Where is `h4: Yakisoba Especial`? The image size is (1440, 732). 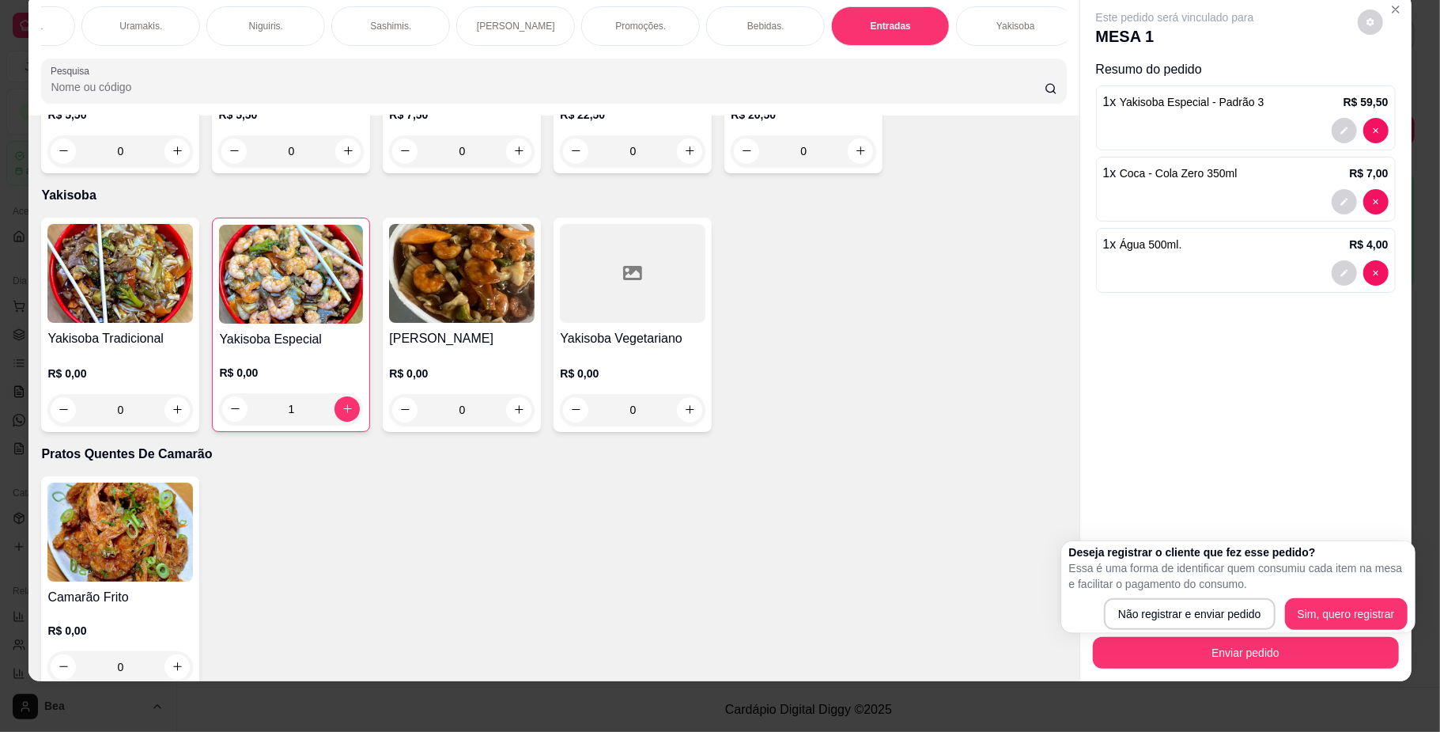
h4: Yakisoba Especial is located at coordinates (291, 339).